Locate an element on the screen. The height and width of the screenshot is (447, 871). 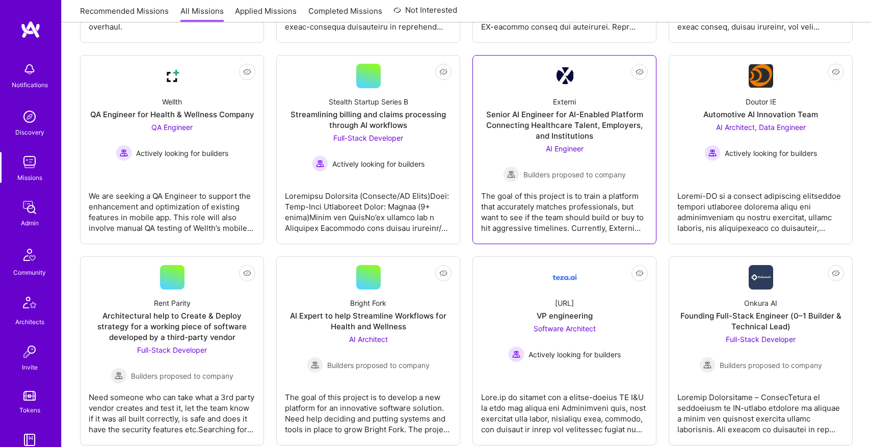
a: Rent ParityArchitectural help to Create & Deploy strategy for a working piece of software develop... is located at coordinates (172, 351).